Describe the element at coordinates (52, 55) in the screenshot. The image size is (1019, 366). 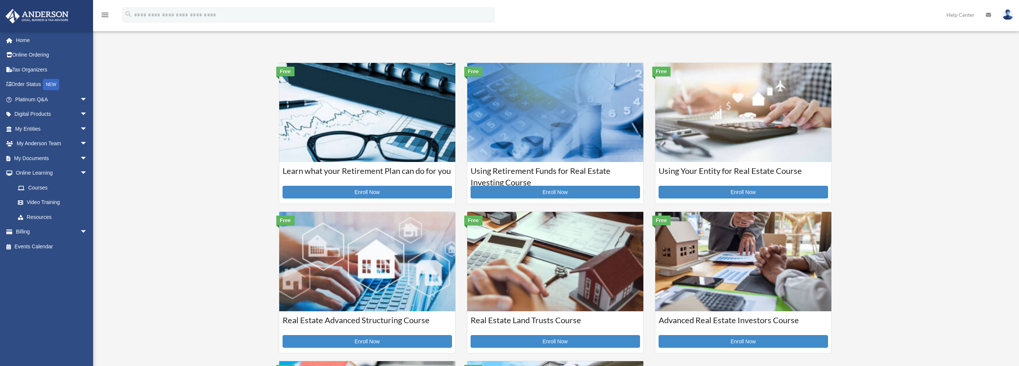
I see `a: Online Ordering` at that location.